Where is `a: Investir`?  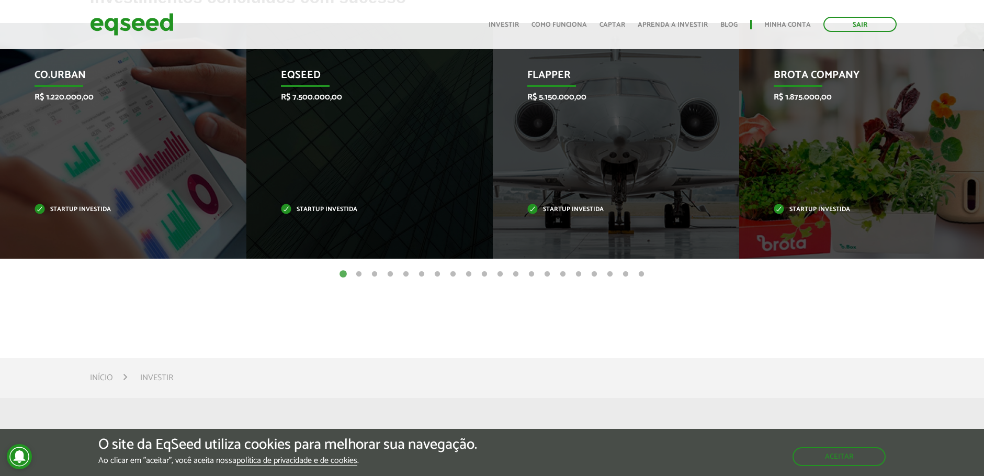 a: Investir is located at coordinates (504, 25).